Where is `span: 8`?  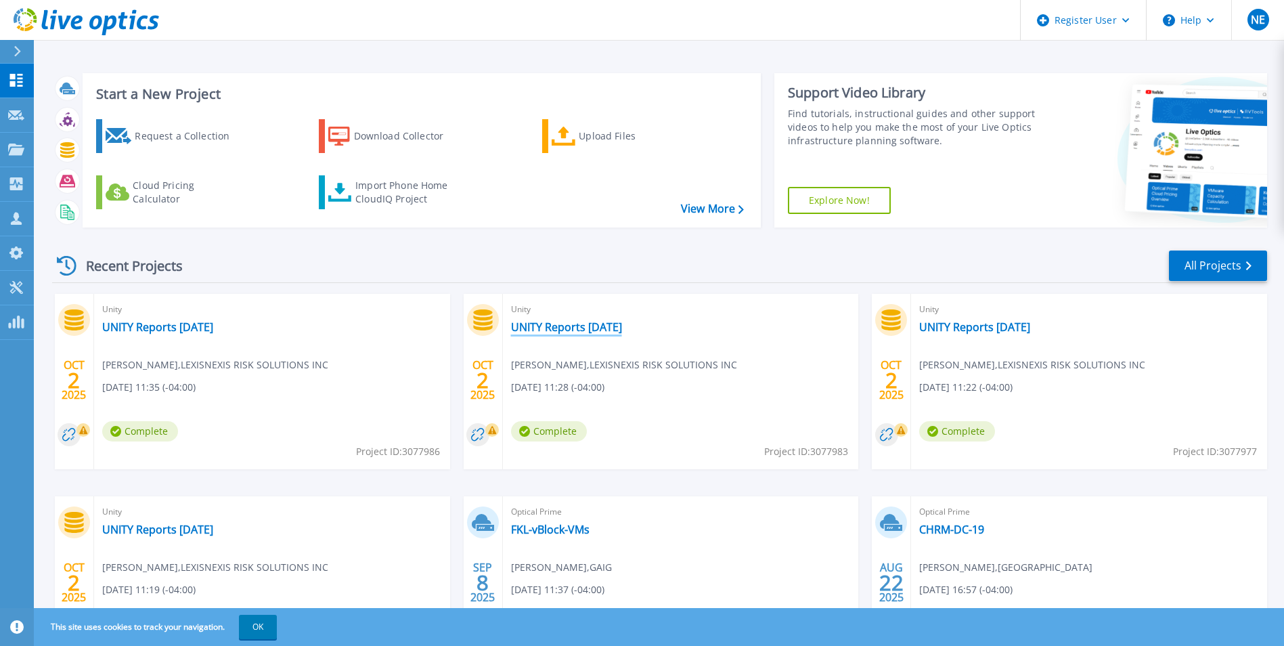
span: 8 is located at coordinates (483, 582).